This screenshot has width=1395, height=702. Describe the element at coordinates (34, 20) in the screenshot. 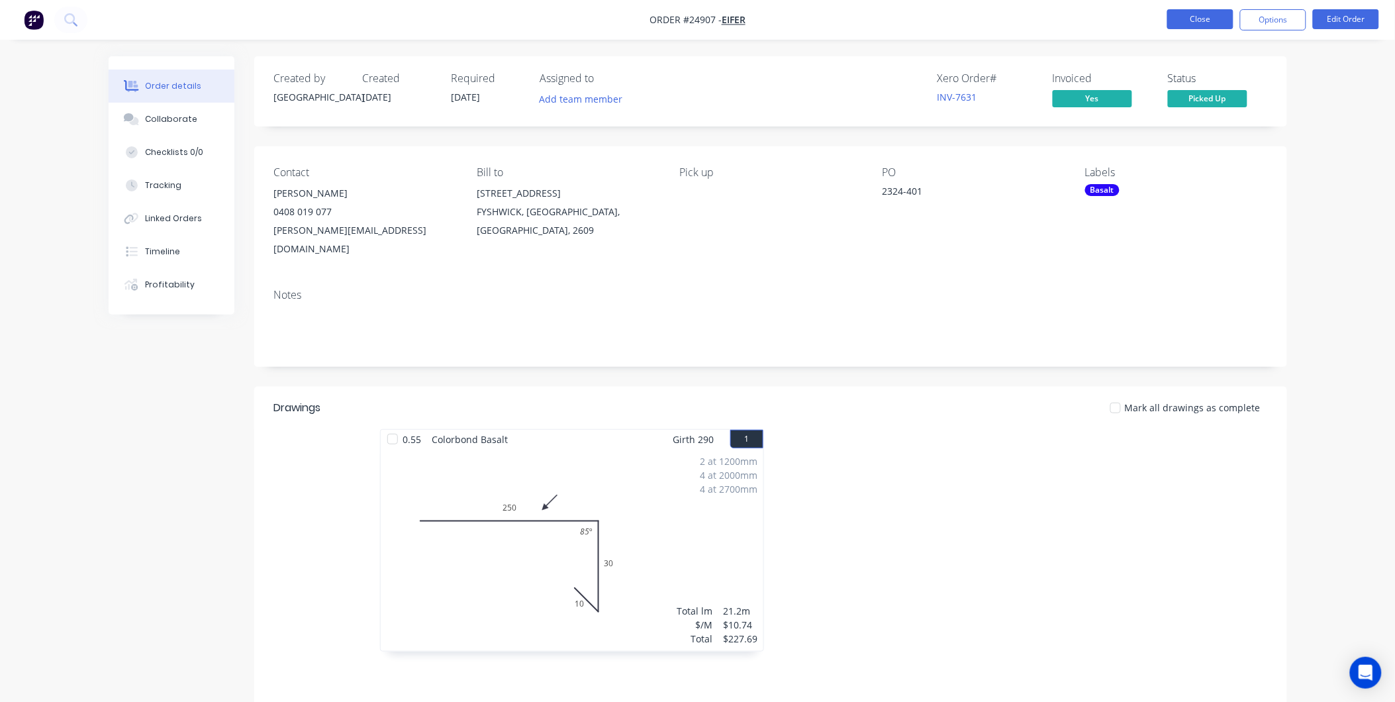

I see `img: Factory` at that location.